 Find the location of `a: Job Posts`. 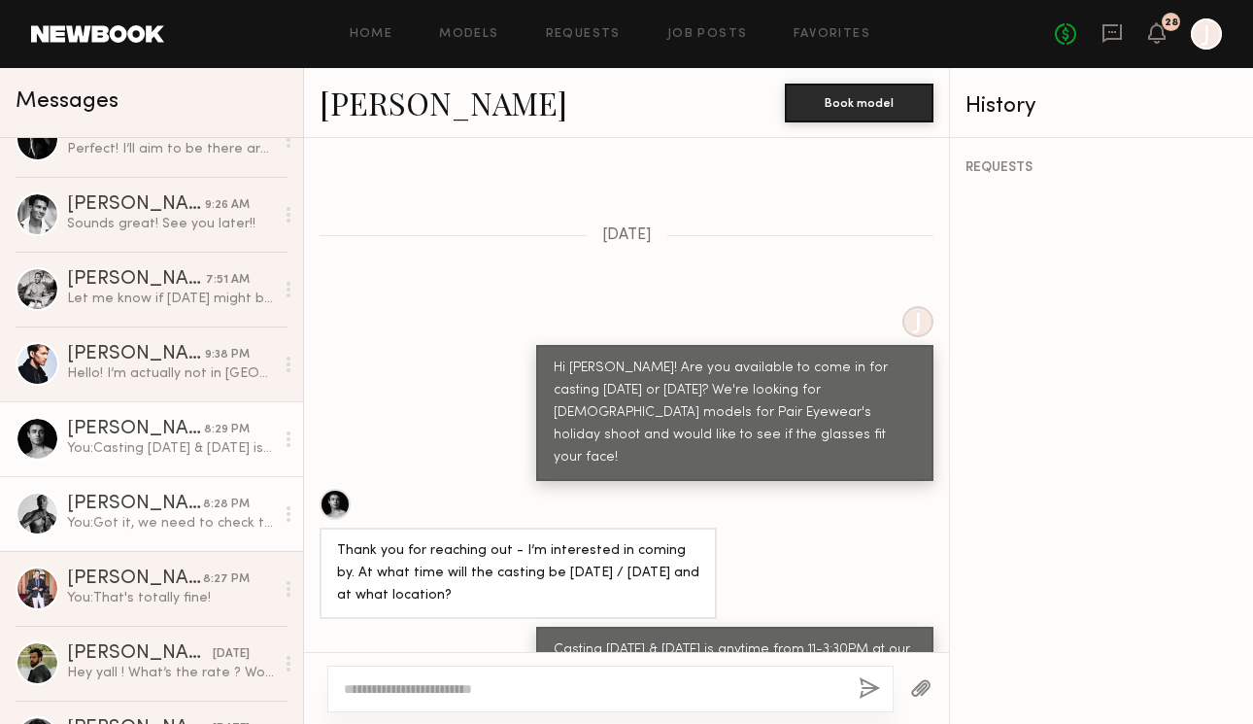

a: Job Posts is located at coordinates (707, 34).